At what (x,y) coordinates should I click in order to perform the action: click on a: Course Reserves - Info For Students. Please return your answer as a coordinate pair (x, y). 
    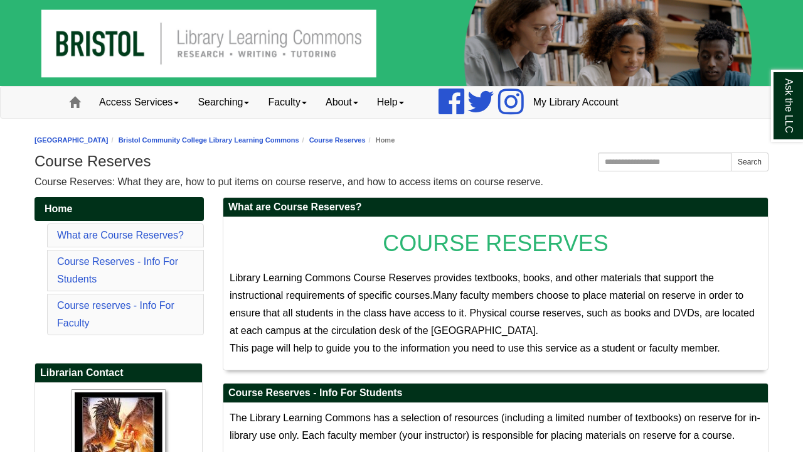
    Looking at the image, I should click on (117, 270).